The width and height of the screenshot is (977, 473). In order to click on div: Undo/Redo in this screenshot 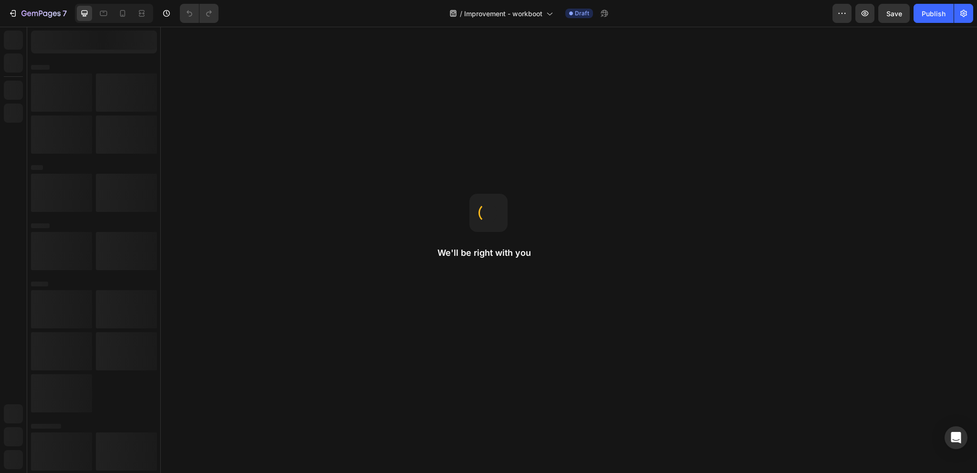, I will do `click(199, 13)`.